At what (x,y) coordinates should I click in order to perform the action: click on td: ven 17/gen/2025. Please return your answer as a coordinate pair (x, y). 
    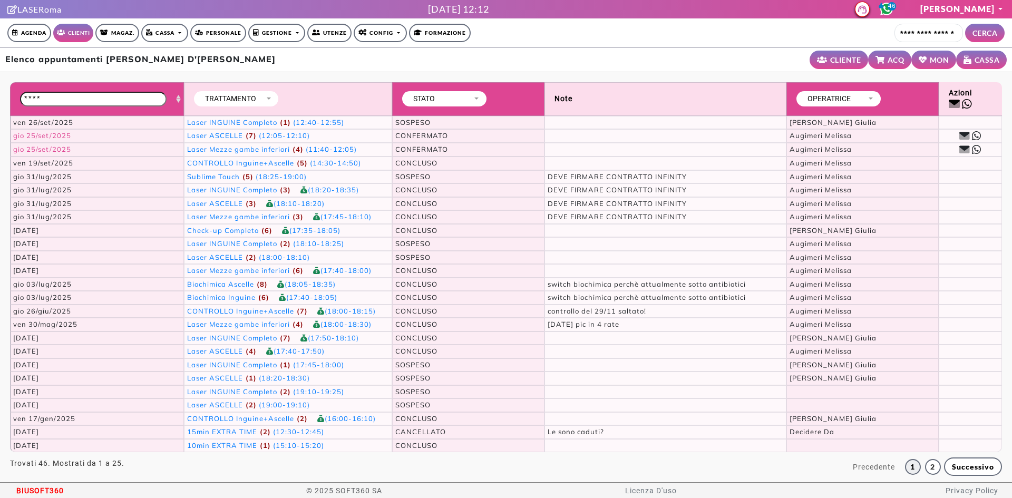
    Looking at the image, I should click on (97, 419).